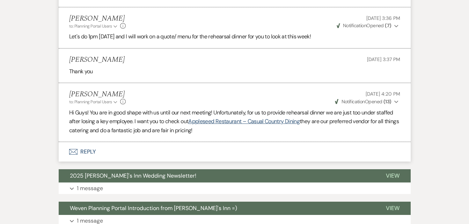  What do you see at coordinates (235, 72) in the screenshot?
I see `p: Thank you` at bounding box center [235, 72].